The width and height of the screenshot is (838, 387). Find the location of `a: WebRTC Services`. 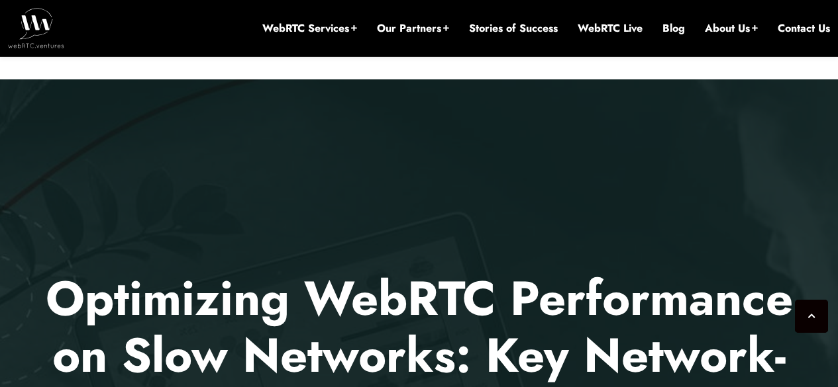

a: WebRTC Services is located at coordinates (309, 28).